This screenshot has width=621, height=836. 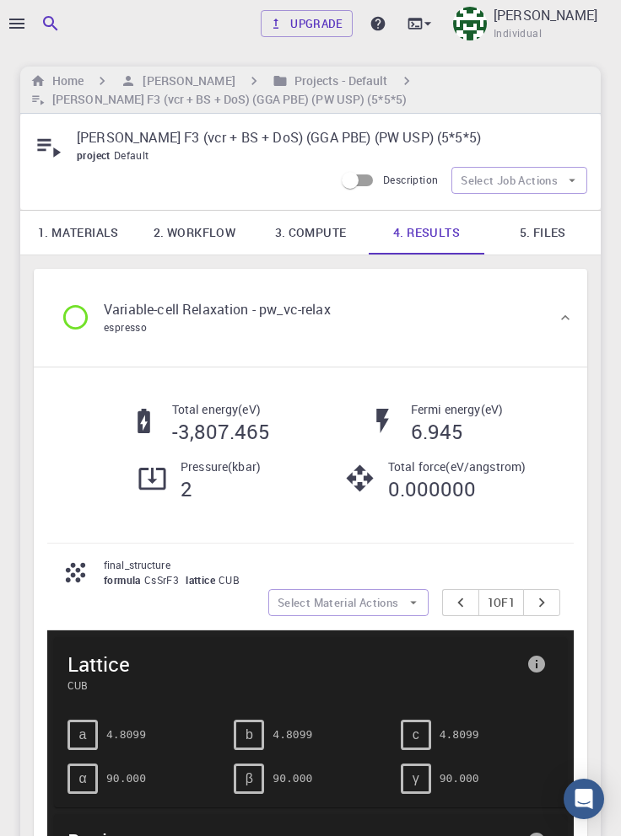 I want to click on p: Variable-cell Relaxation - pw_vc-relax, so click(x=217, y=309).